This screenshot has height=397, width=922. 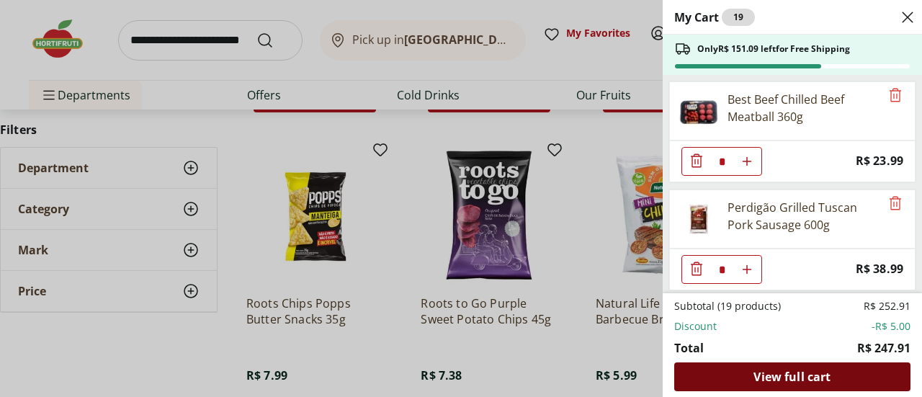 I want to click on font: Only, so click(x=708, y=48).